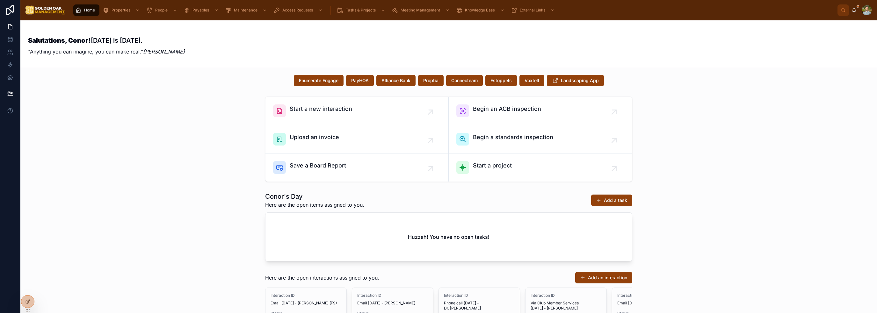  Describe the element at coordinates (322, 278) in the screenshot. I see `span: Here are the open interactions assigned to you.` at that location.